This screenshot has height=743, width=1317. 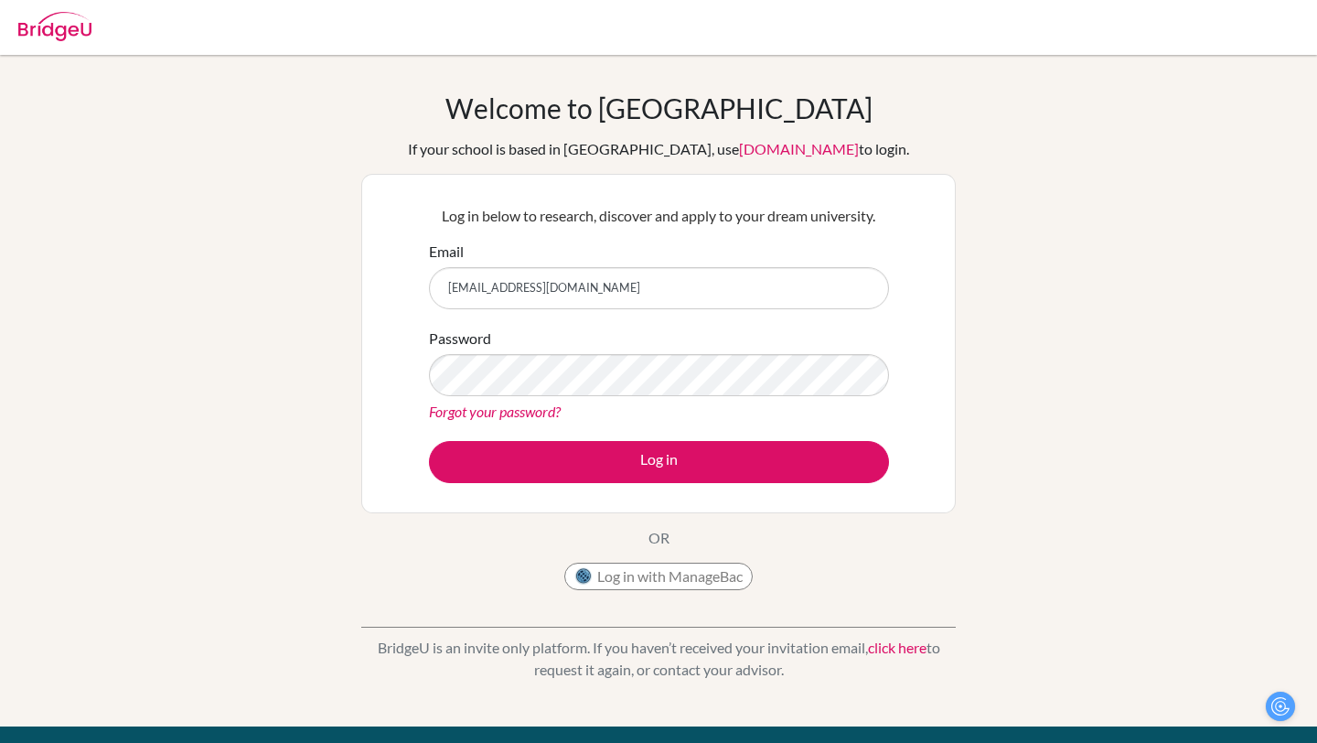 What do you see at coordinates (460, 338) in the screenshot?
I see `label: Password` at bounding box center [460, 338].